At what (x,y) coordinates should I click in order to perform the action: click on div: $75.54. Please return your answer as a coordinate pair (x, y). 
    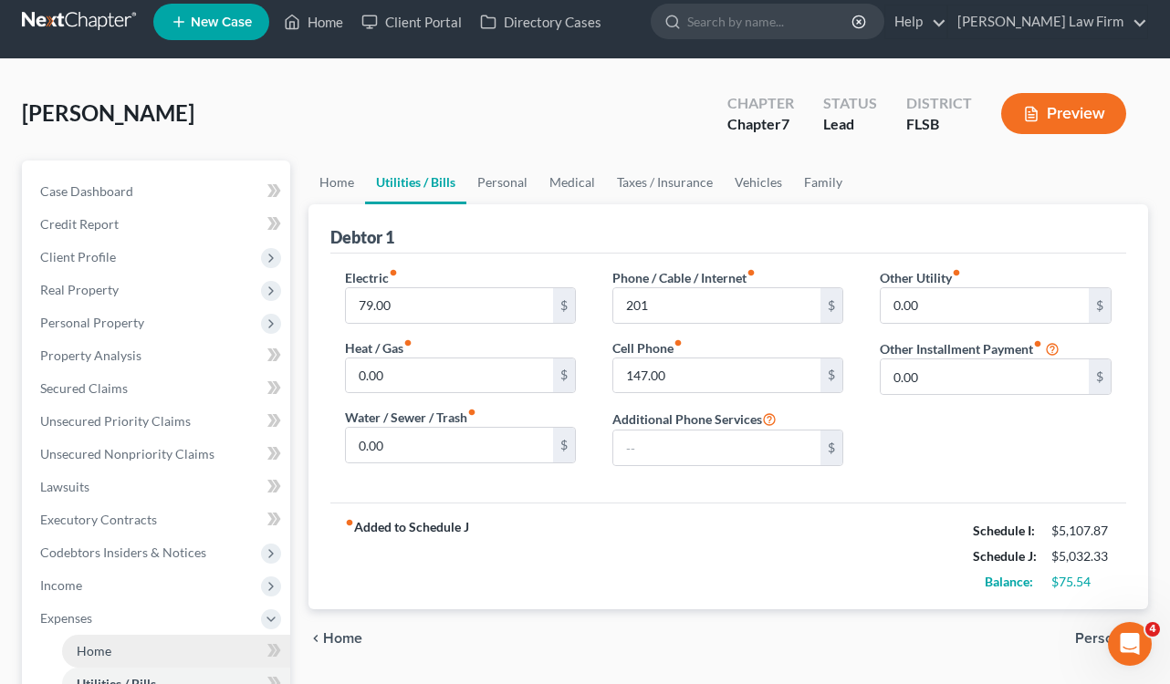
    Looking at the image, I should click on (1081, 582).